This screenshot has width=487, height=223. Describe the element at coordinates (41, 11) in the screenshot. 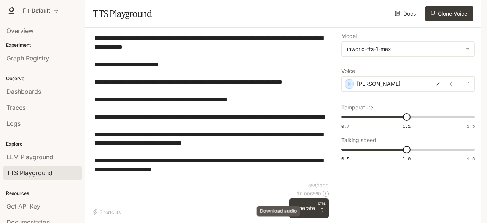

I see `p: Default` at that location.